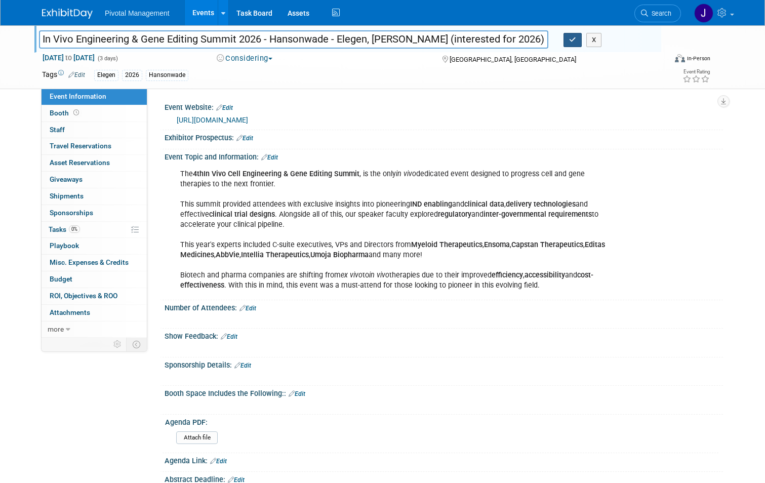 This screenshot has width=765, height=483. I want to click on div: Agenda Link:, so click(444, 460).